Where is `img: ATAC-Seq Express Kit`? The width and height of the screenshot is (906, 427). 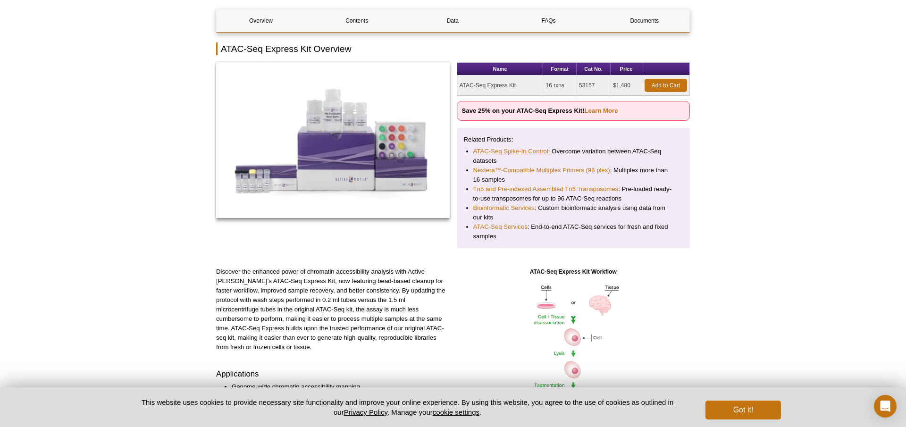
img: ATAC-Seq Express Kit is located at coordinates (333, 140).